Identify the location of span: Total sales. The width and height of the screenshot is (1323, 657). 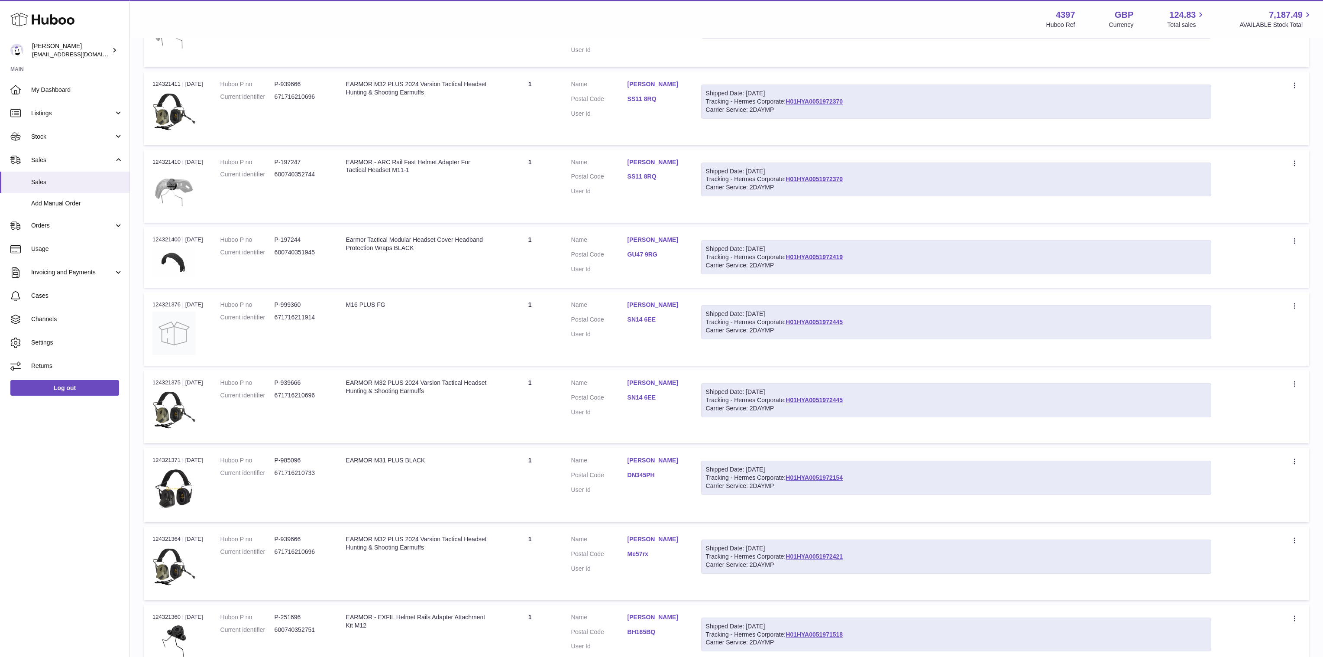
(1187, 25).